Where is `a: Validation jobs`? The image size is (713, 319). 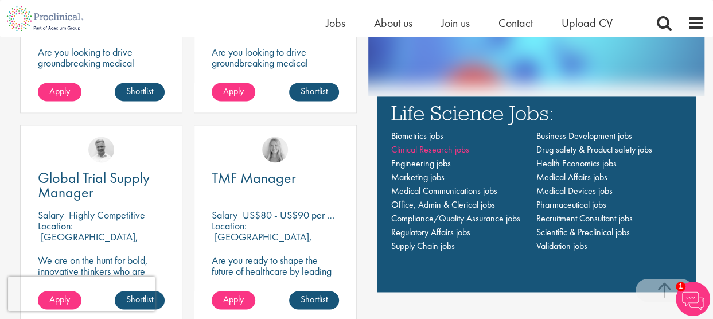 a: Validation jobs is located at coordinates (561, 245).